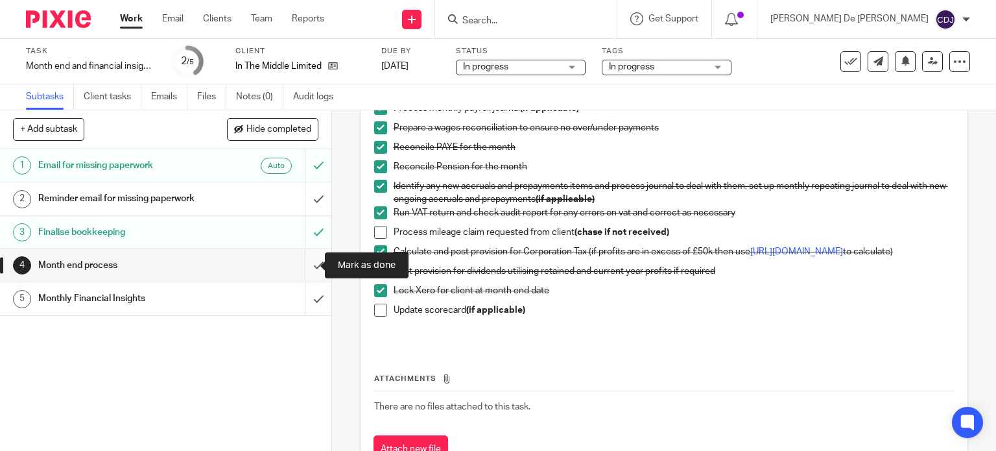 The width and height of the screenshot is (996, 451). Describe the element at coordinates (521, 51) in the screenshot. I see `label: Status` at that location.